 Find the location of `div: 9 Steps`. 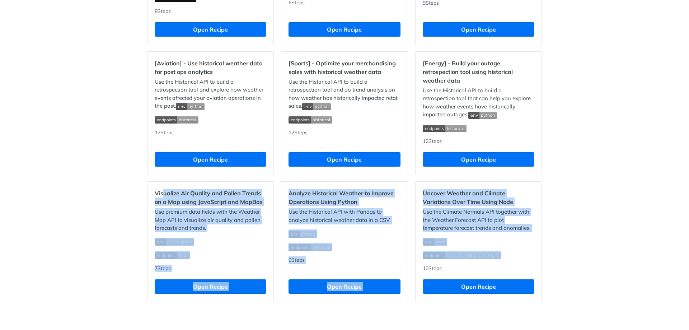

div: 9 Steps is located at coordinates (344, 264).